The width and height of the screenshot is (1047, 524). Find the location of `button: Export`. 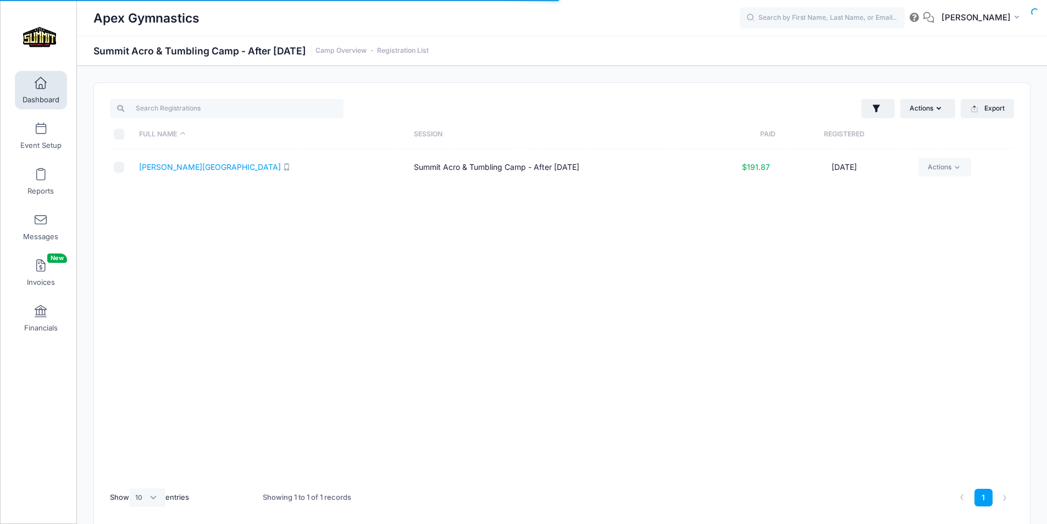

button: Export is located at coordinates (987, 108).